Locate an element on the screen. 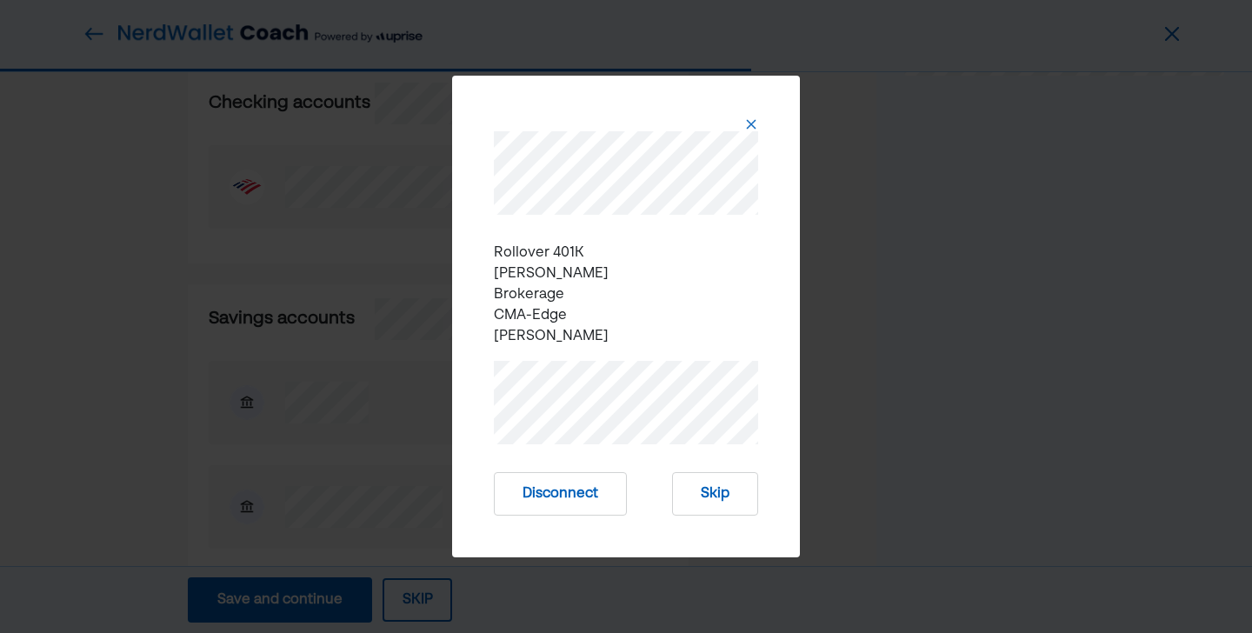  li: Brokerage is located at coordinates (551, 295).